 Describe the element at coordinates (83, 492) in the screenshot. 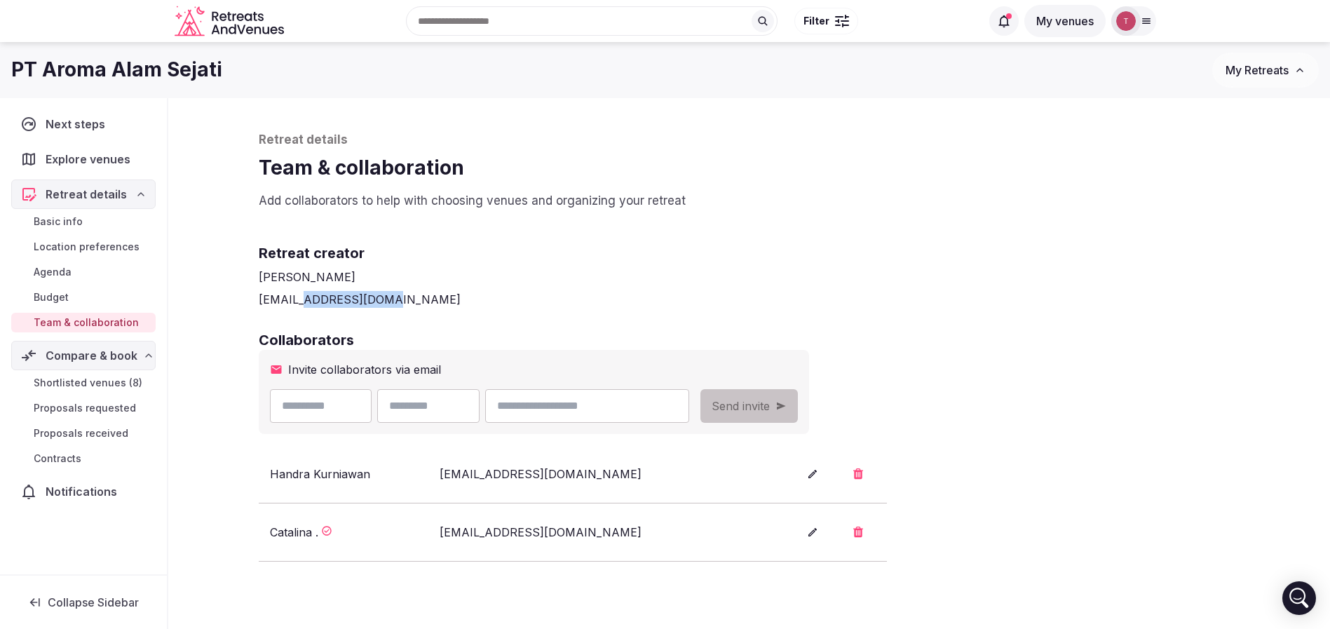

I see `a: Notifications` at that location.